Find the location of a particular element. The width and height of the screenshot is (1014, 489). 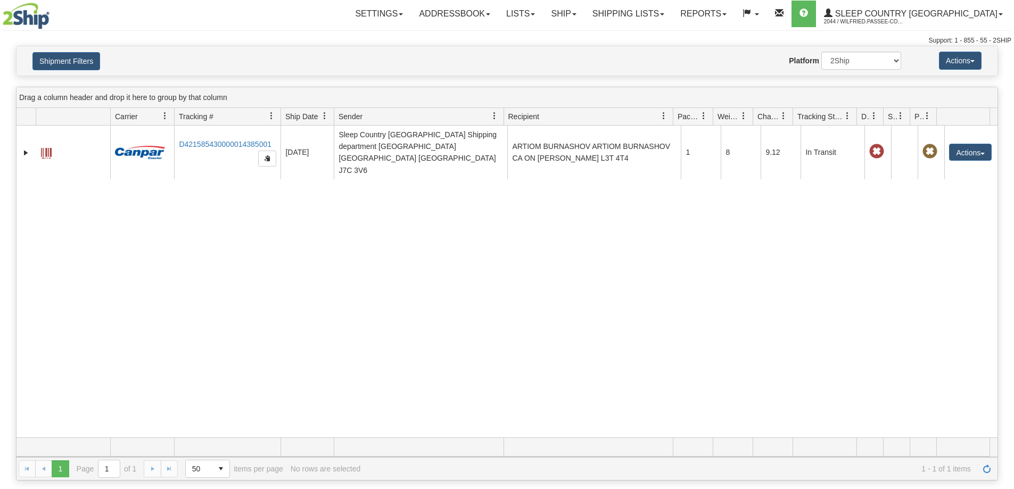

a: D421585430000014385001 is located at coordinates (225, 144).